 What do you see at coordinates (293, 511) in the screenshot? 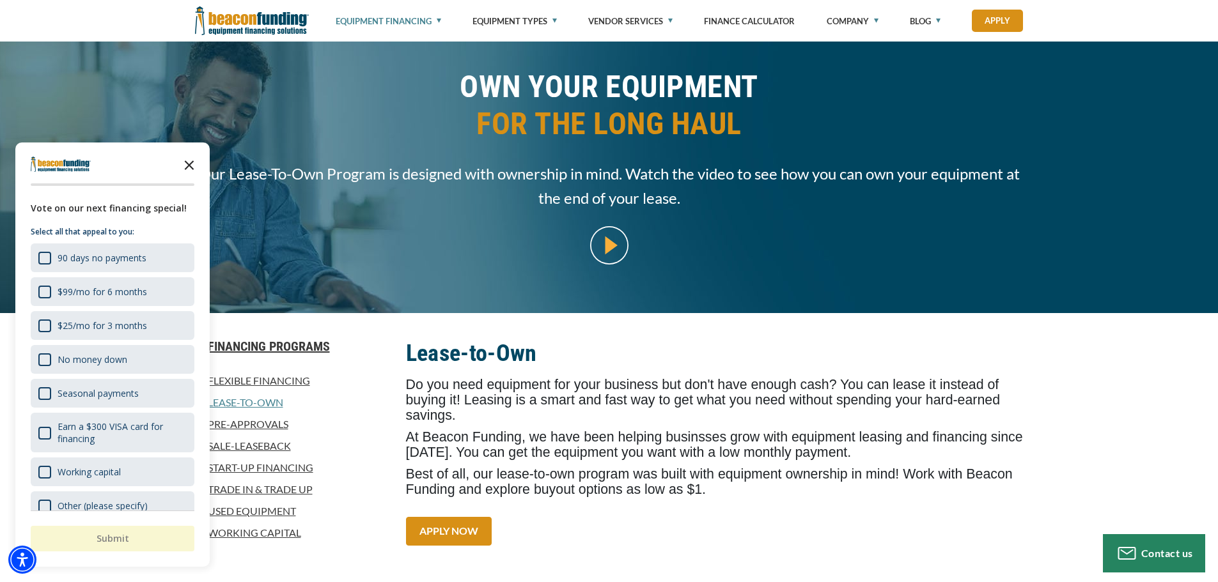
I see `a: Used Equipment` at bounding box center [293, 511].